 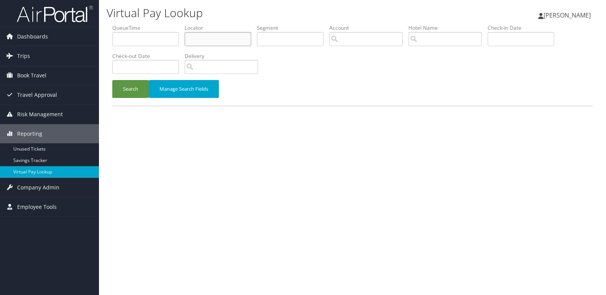 I want to click on h1: Virtual Pay Lookup, so click(x=270, y=13).